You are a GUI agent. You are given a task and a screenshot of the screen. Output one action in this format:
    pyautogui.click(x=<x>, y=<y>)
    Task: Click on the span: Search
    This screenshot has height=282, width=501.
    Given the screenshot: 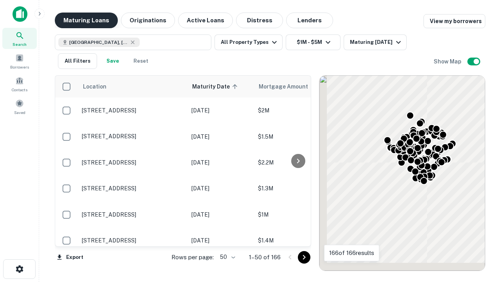 What is the action you would take?
    pyautogui.click(x=20, y=44)
    